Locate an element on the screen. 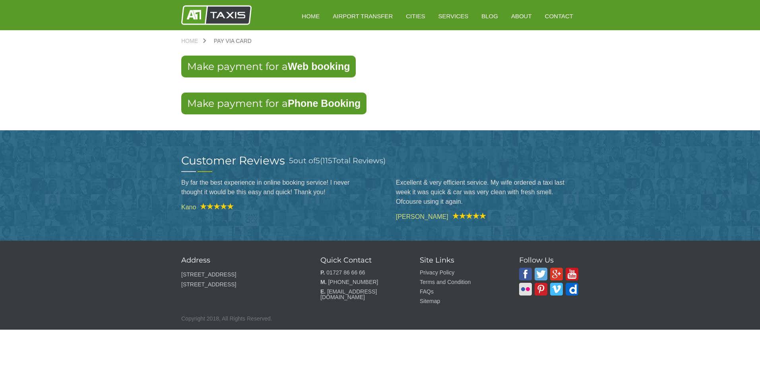 This screenshot has width=760, height=367. a: Cities is located at coordinates (415, 16).